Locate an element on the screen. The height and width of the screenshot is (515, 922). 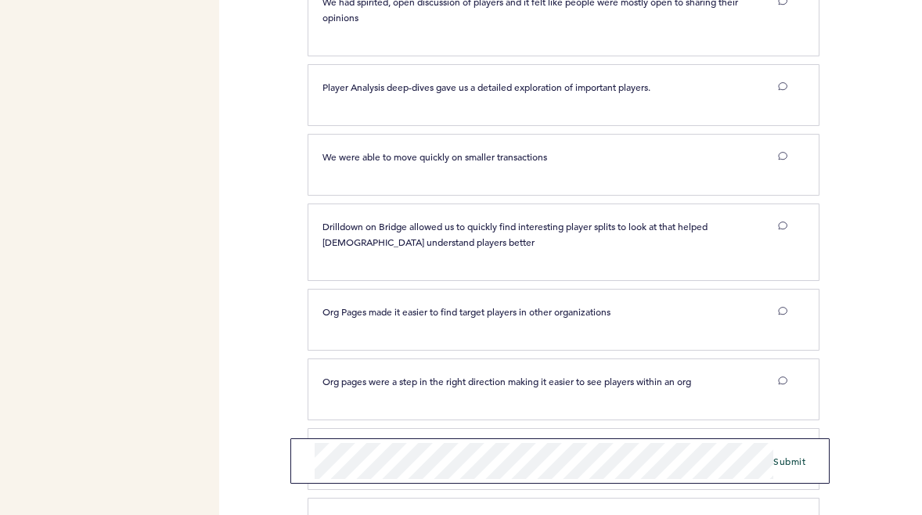
span: Drilldown on Bridge allowed us to quickly find interesting player splits to look at that helped [... is located at coordinates (516, 234).